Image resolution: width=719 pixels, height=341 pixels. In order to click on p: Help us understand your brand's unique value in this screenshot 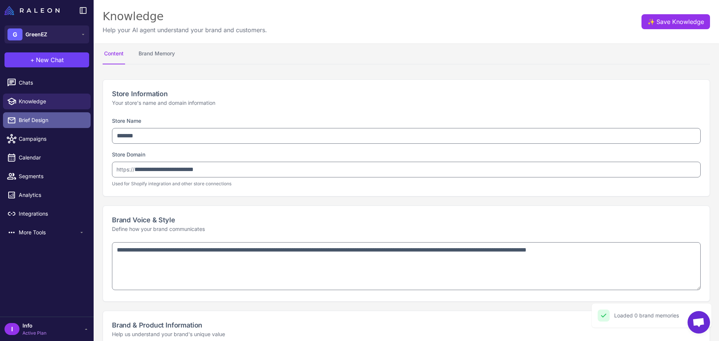, I will do `click(406, 334)`.